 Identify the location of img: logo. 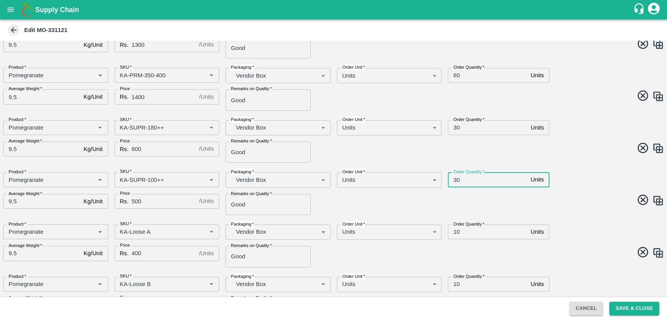
(27, 10).